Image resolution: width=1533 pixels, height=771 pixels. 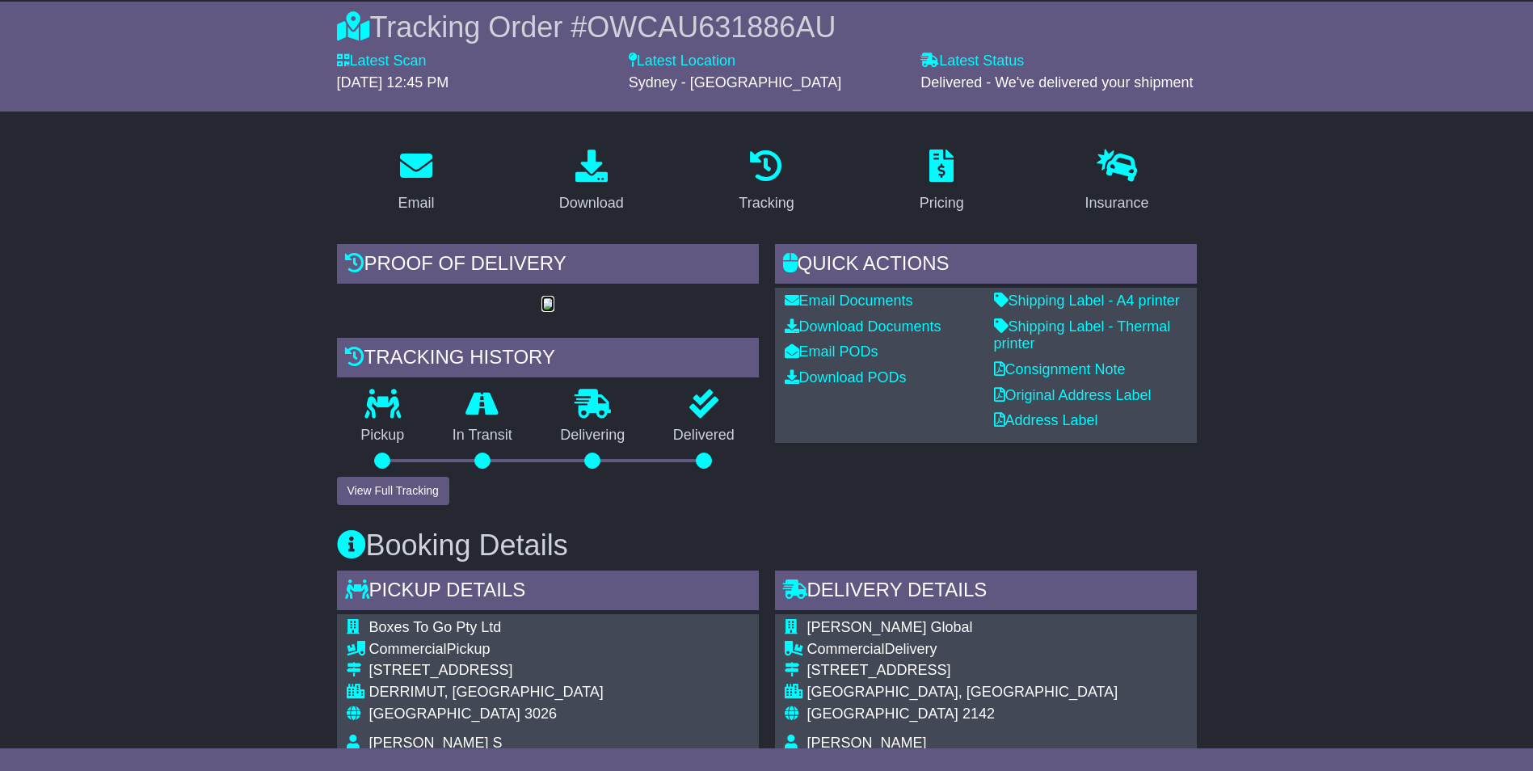 I want to click on a: Original Address Label, so click(x=1072, y=395).